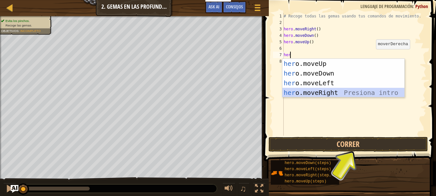 This screenshot has width=436, height=196. What do you see at coordinates (278, 61) in the screenshot?
I see `div: 8` at bounding box center [278, 61].